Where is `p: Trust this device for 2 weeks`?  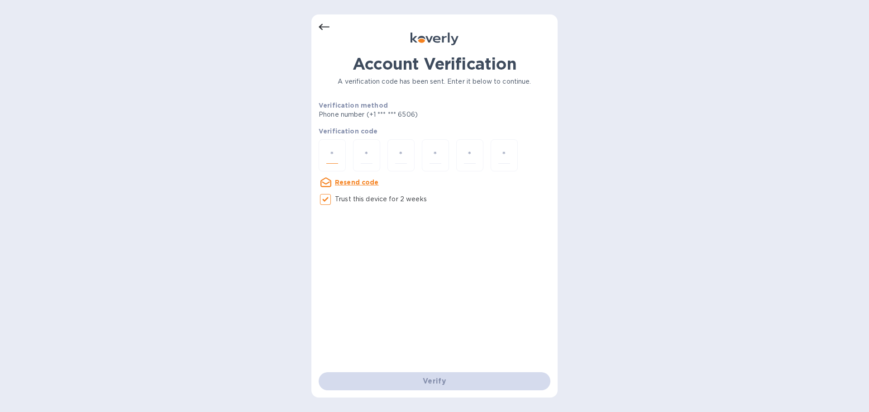
p: Trust this device for 2 weeks is located at coordinates (381, 199).